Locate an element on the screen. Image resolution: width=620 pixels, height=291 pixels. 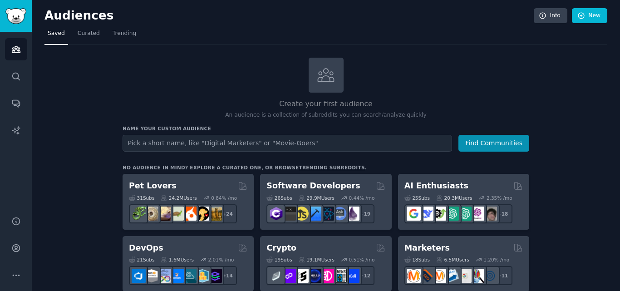
a: Curated is located at coordinates (88, 35).